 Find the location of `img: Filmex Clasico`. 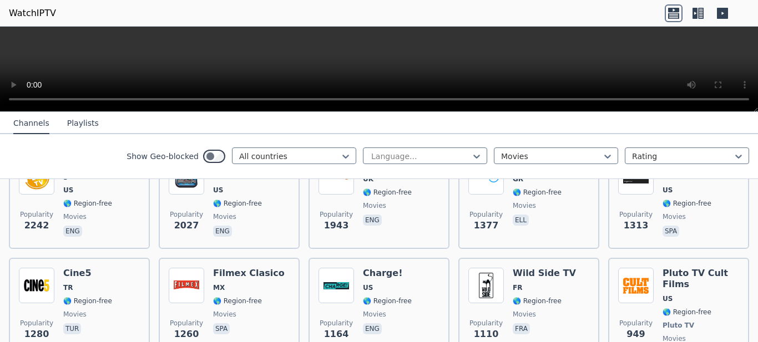

img: Filmex Clasico is located at coordinates (186, 286).